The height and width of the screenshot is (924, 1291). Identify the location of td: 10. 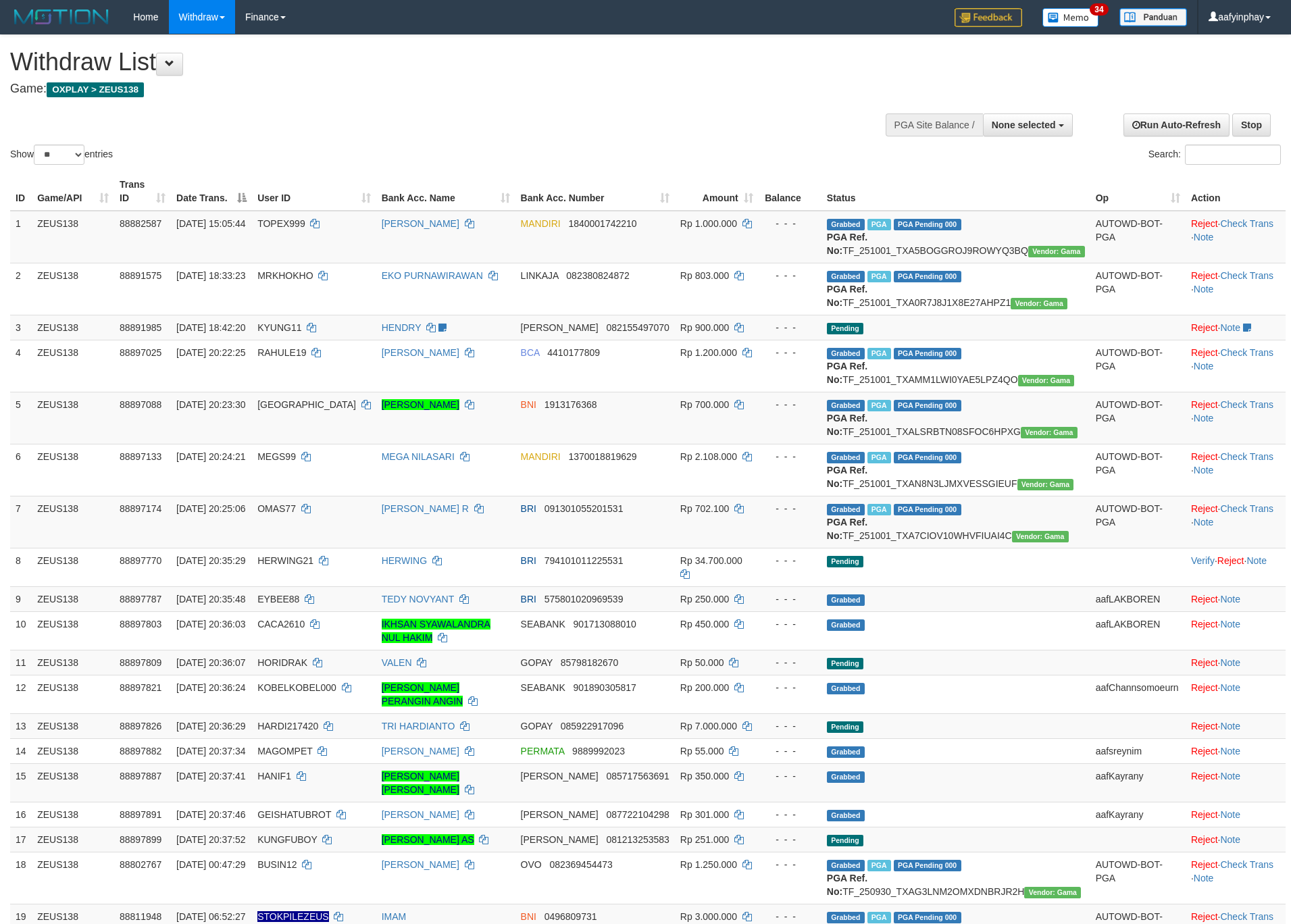
(21, 631).